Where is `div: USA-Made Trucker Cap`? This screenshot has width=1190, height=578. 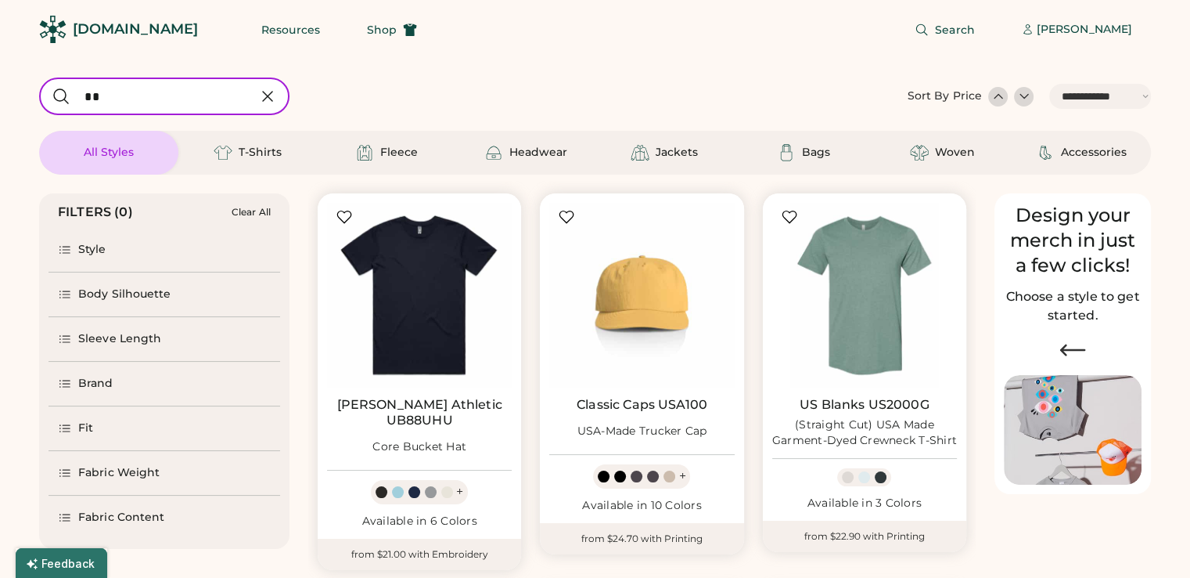 div: USA-Made Trucker Cap is located at coordinates (642, 431).